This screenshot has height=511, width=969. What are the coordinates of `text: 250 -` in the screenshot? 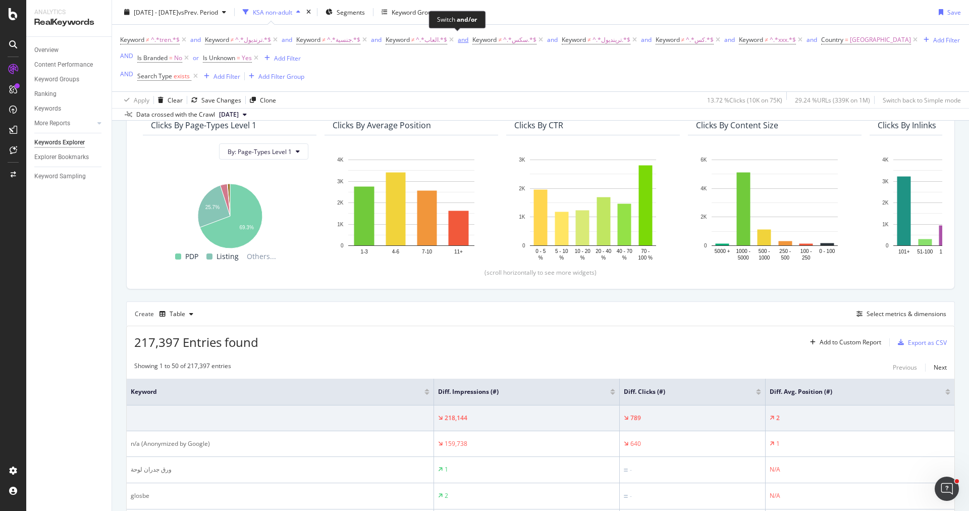 It's located at (785, 251).